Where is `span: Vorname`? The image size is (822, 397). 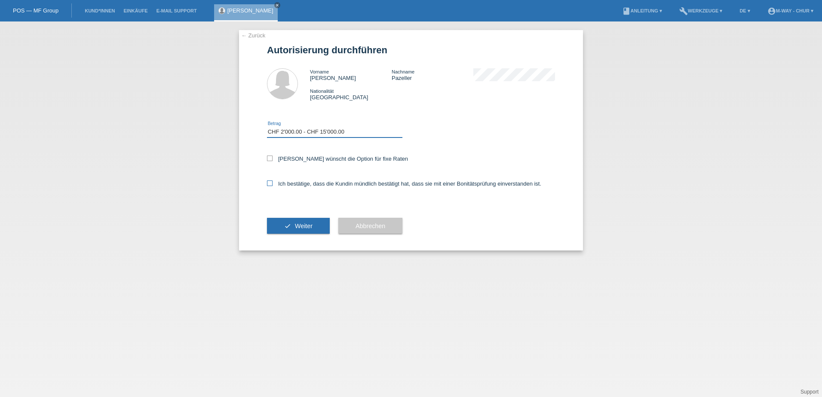 span: Vorname is located at coordinates (319, 72).